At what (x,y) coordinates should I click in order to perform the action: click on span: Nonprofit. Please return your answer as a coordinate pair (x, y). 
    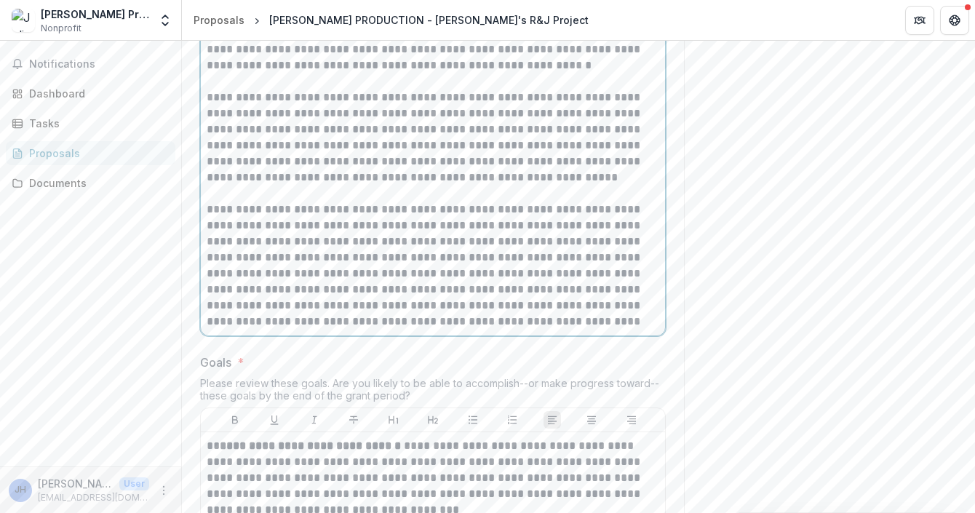
    Looking at the image, I should click on (61, 28).